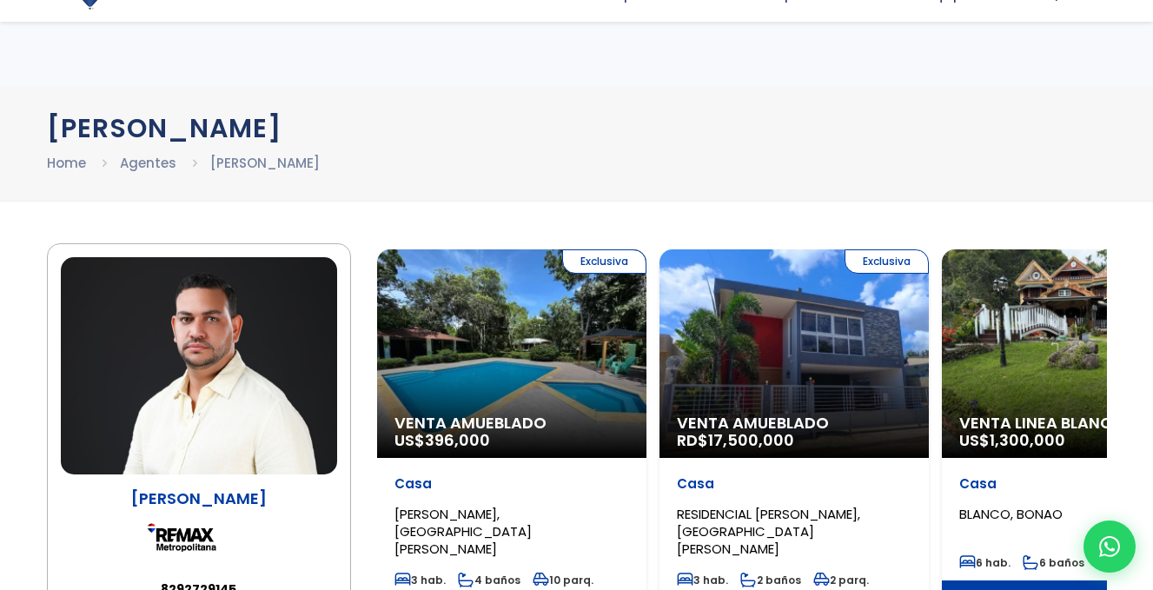 The height and width of the screenshot is (590, 1153). What do you see at coordinates (985, 562) in the screenshot?
I see `span: 6 hab.` at bounding box center [985, 562].